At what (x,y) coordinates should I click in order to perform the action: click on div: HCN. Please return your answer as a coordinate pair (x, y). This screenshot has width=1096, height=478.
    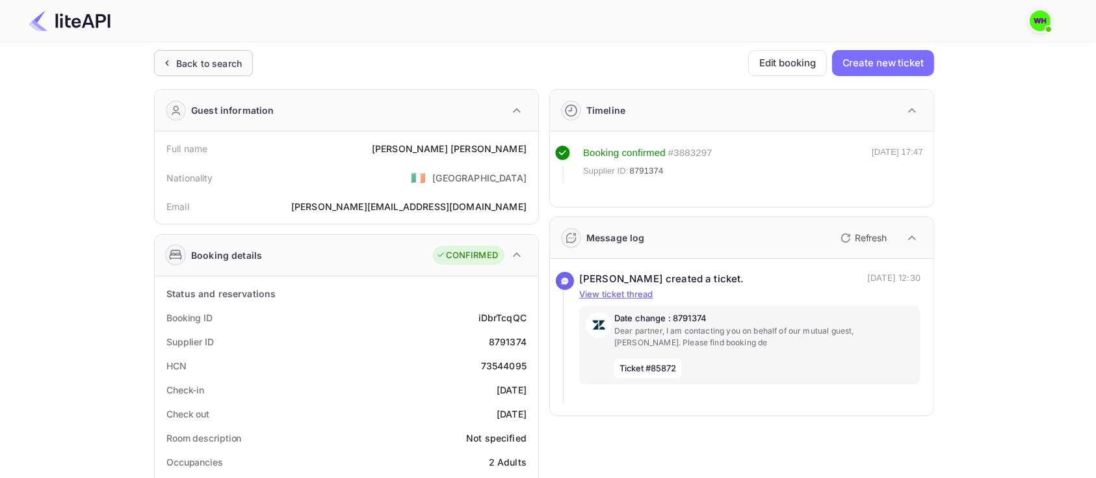
    Looking at the image, I should click on (176, 365).